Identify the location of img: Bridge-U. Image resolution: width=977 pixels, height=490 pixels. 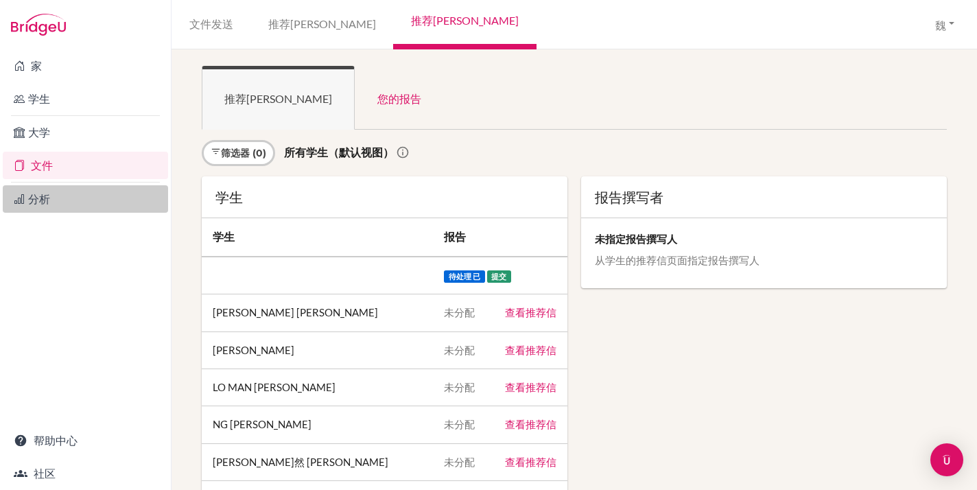
(38, 25).